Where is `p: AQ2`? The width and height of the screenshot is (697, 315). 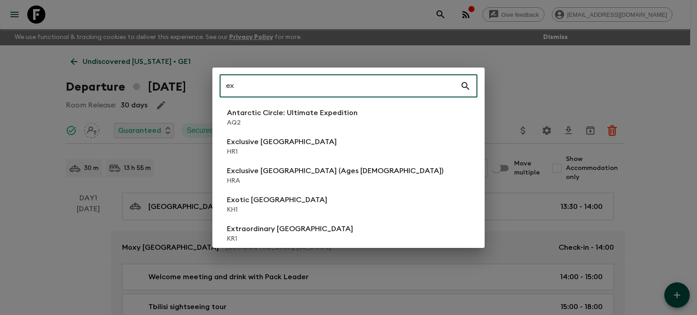
p: AQ2 is located at coordinates (292, 123).